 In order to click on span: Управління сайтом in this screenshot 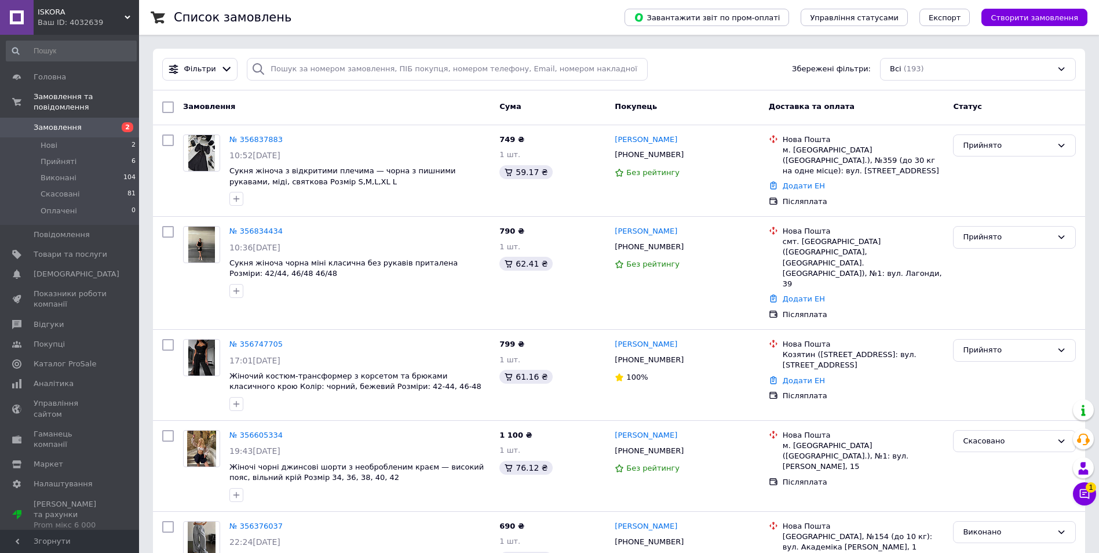, I will do `click(70, 408)`.